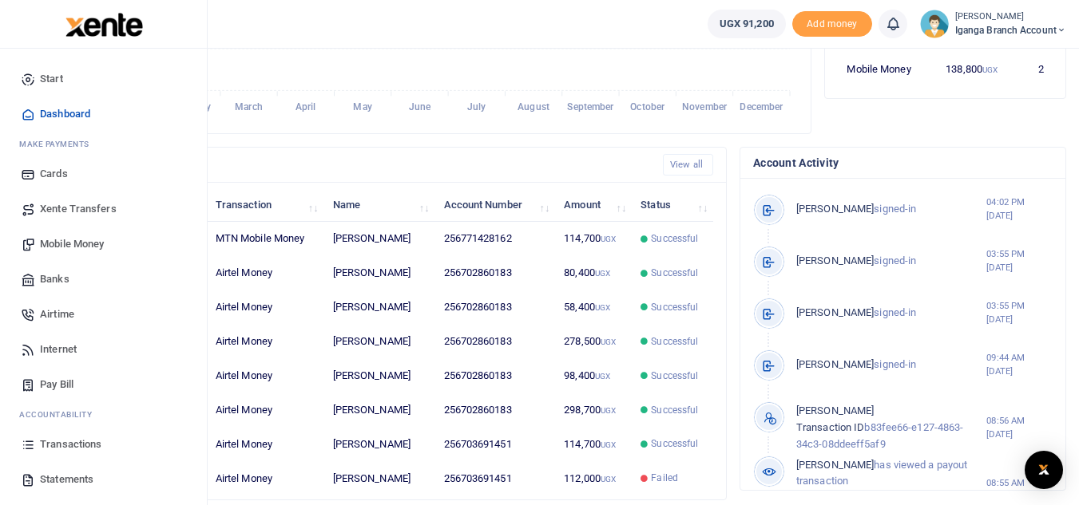  Describe the element at coordinates (53, 174) in the screenshot. I see `span: Cards` at that location.